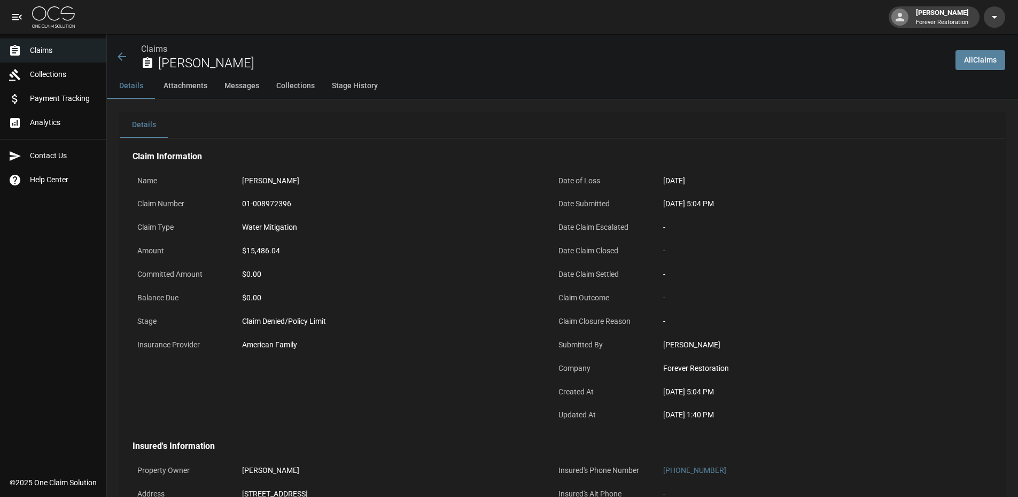 The height and width of the screenshot is (497, 1018). What do you see at coordinates (601, 345) in the screenshot?
I see `p: Submitted By` at bounding box center [601, 345].